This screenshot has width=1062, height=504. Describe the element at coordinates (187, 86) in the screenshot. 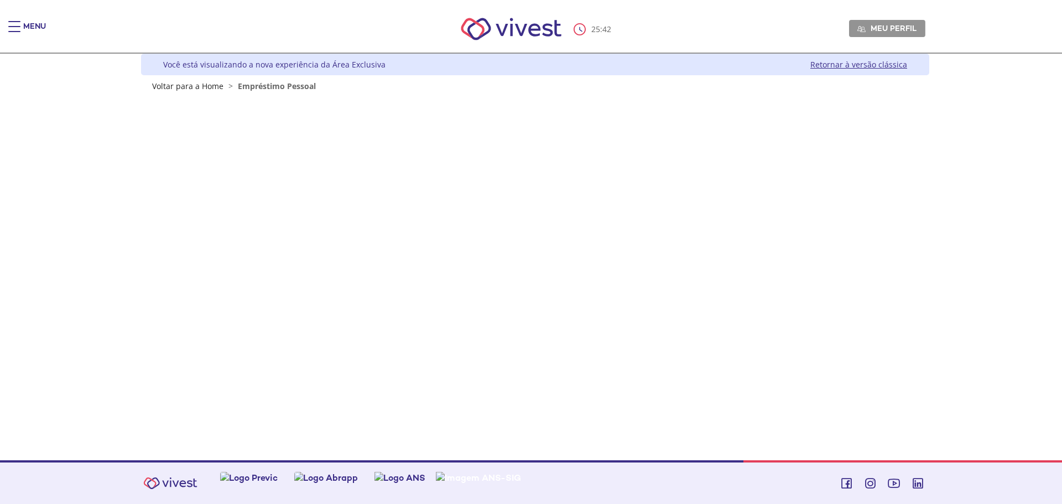

I see `a: Voltar para a Home` at that location.